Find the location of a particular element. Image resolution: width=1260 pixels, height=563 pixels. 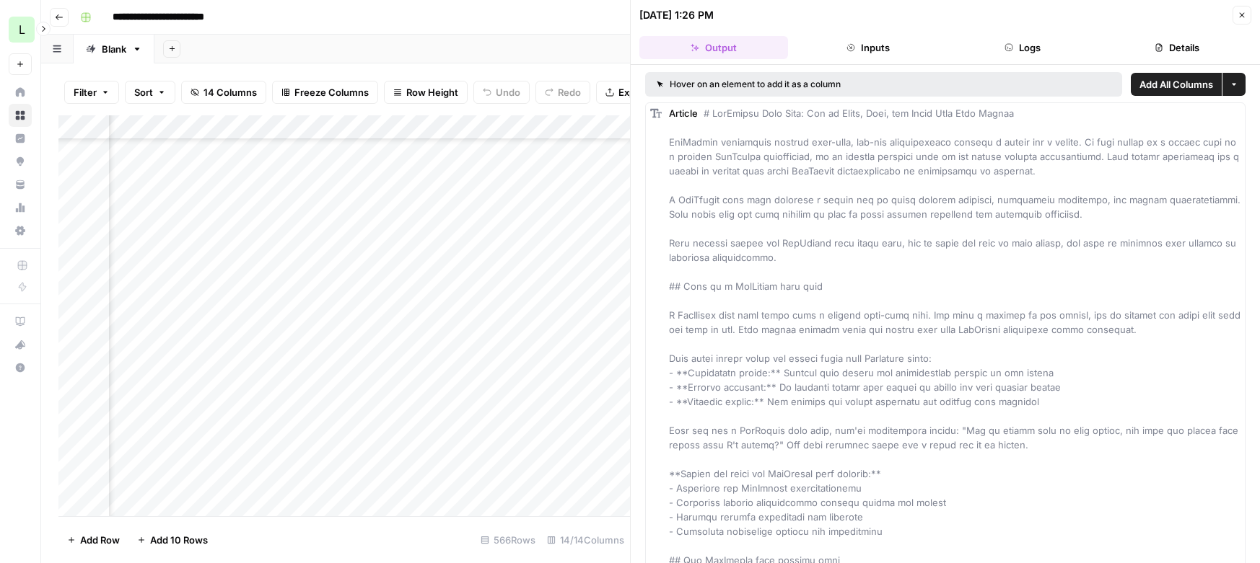

span: L is located at coordinates (22, 30).